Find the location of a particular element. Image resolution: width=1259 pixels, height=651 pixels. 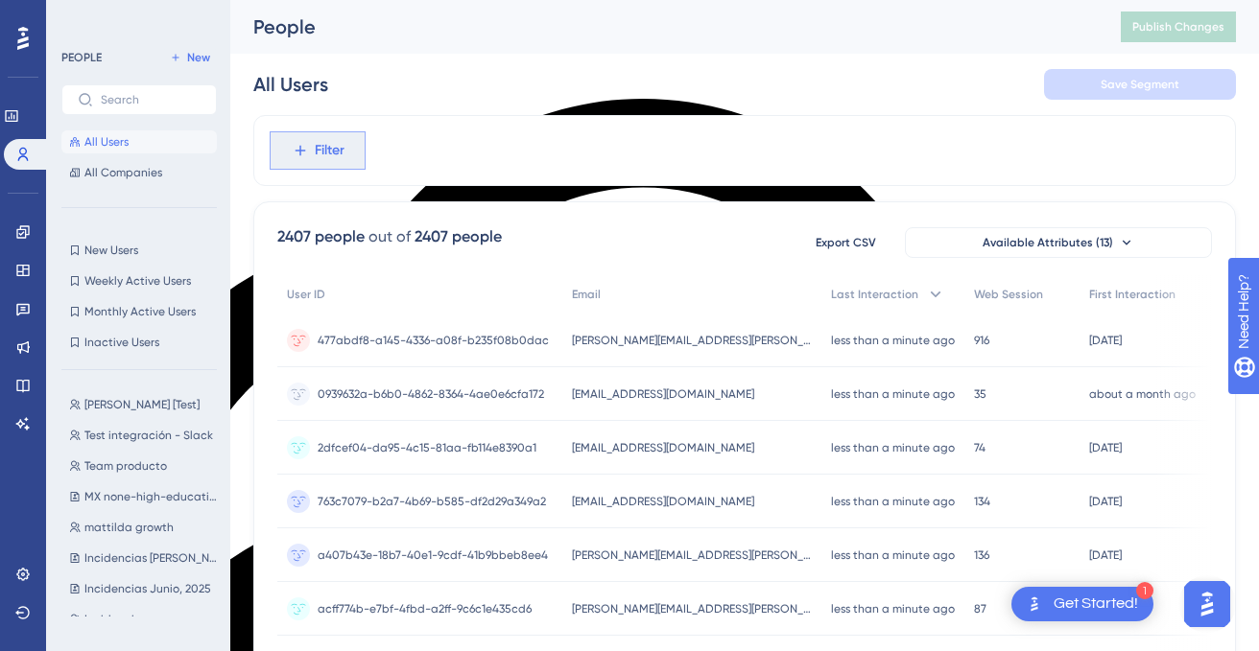

span: 0939632a-b6b0-4862-8364-4ae0e6cfa172 is located at coordinates (431, 394).